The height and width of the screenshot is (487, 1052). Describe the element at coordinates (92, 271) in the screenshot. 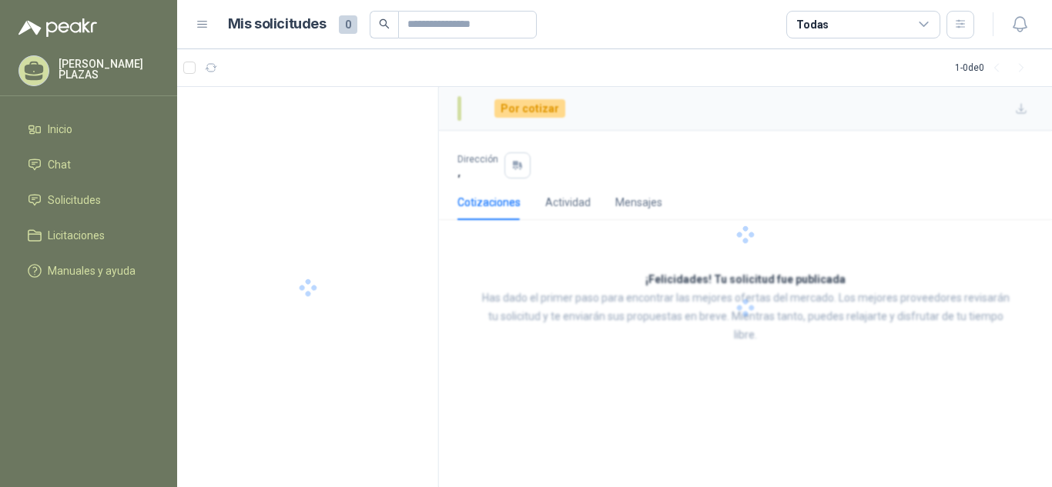

I see `span: Manuales y ayuda` at that location.